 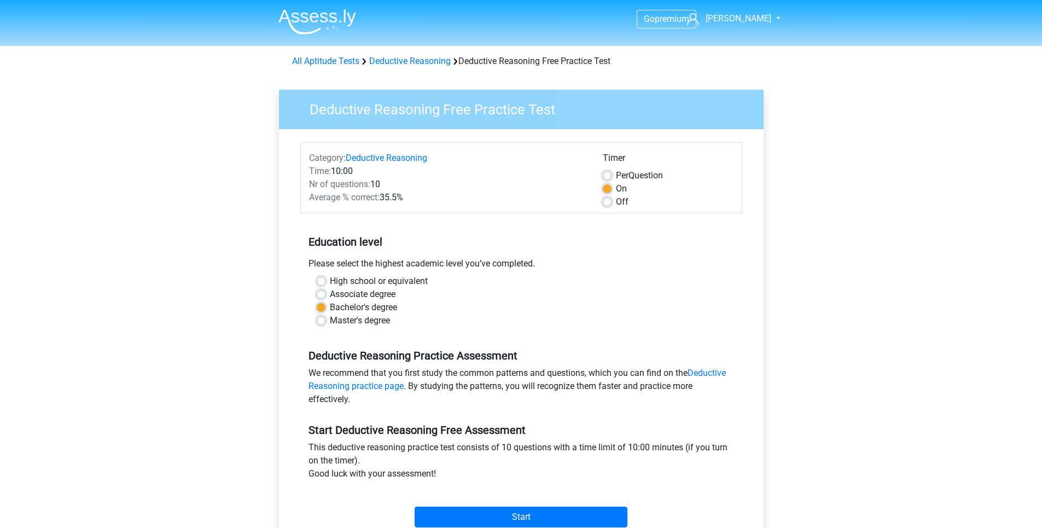 I want to click on h3: Deductive Reasoning Free Practice Test, so click(x=526, y=107).